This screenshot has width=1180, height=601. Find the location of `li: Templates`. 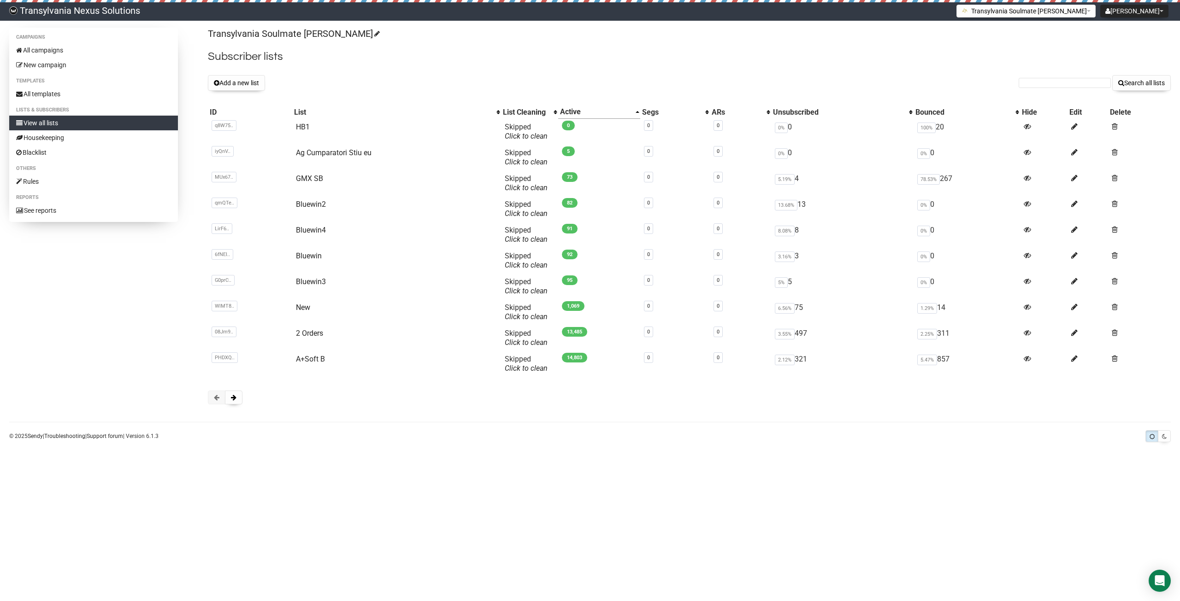

li: Templates is located at coordinates (94, 81).